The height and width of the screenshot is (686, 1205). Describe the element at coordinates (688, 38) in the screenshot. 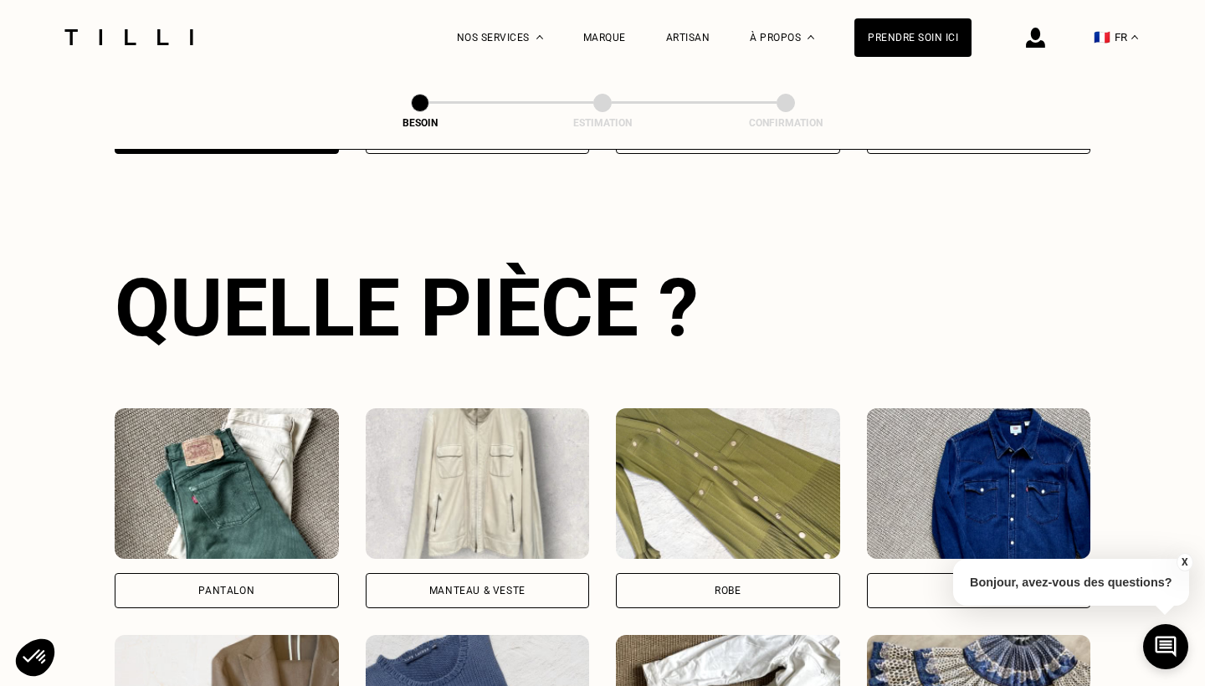

I see `a: Artisan` at that location.